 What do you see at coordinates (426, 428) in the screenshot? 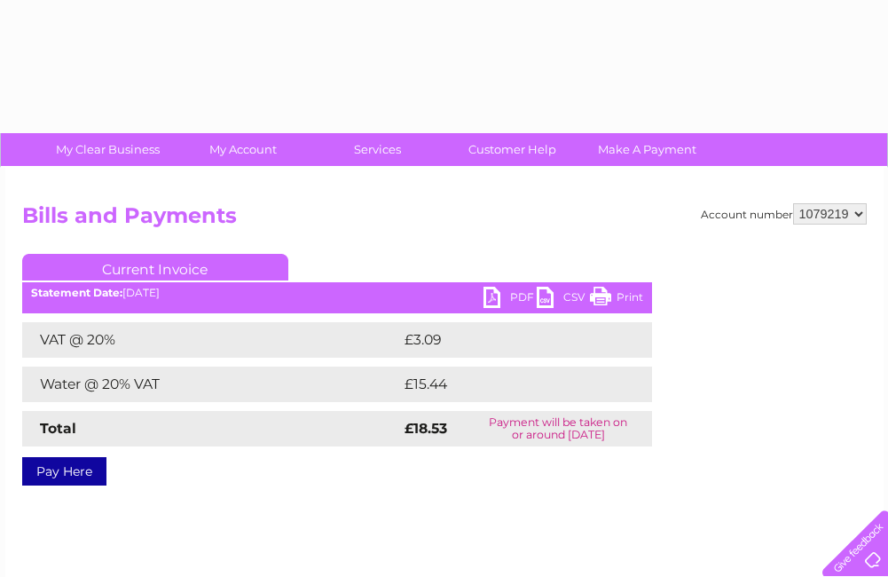
I see `strong: £18.53` at bounding box center [426, 428].